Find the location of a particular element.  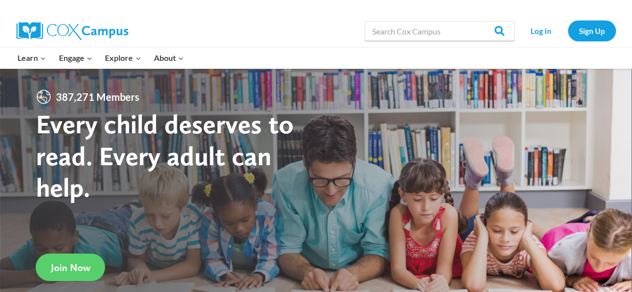

nav: Secondary Navigation is located at coordinates (568, 30).